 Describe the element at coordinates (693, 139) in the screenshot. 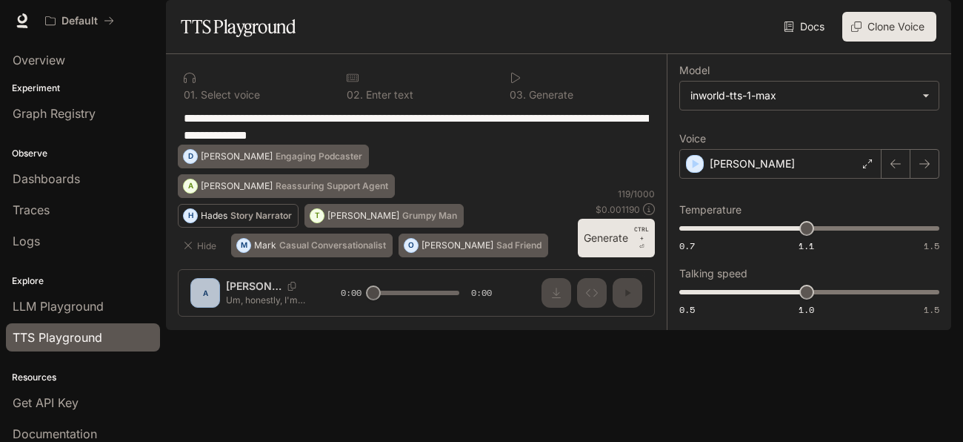

I see `p: Voice` at that location.